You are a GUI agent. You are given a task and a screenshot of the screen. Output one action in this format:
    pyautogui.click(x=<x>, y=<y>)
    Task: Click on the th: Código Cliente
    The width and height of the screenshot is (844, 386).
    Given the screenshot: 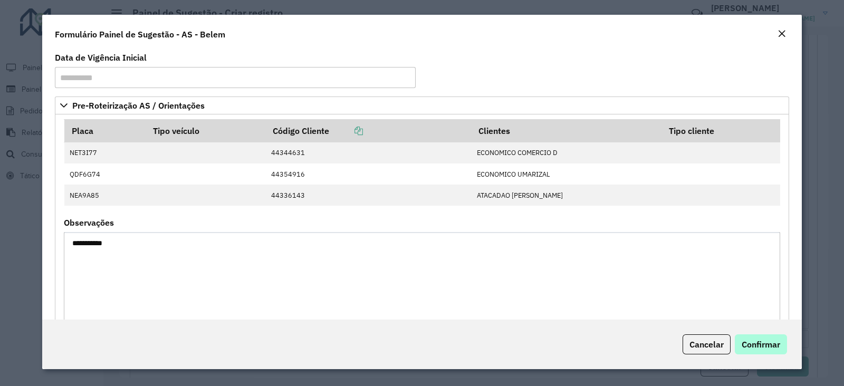 What is the action you would take?
    pyautogui.click(x=368, y=131)
    